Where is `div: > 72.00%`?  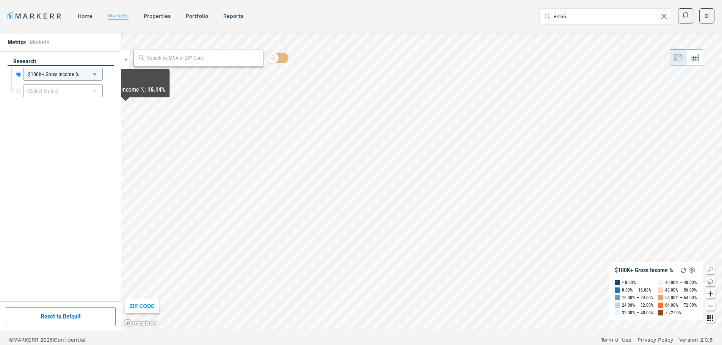
div: > 72.00% is located at coordinates (673, 313).